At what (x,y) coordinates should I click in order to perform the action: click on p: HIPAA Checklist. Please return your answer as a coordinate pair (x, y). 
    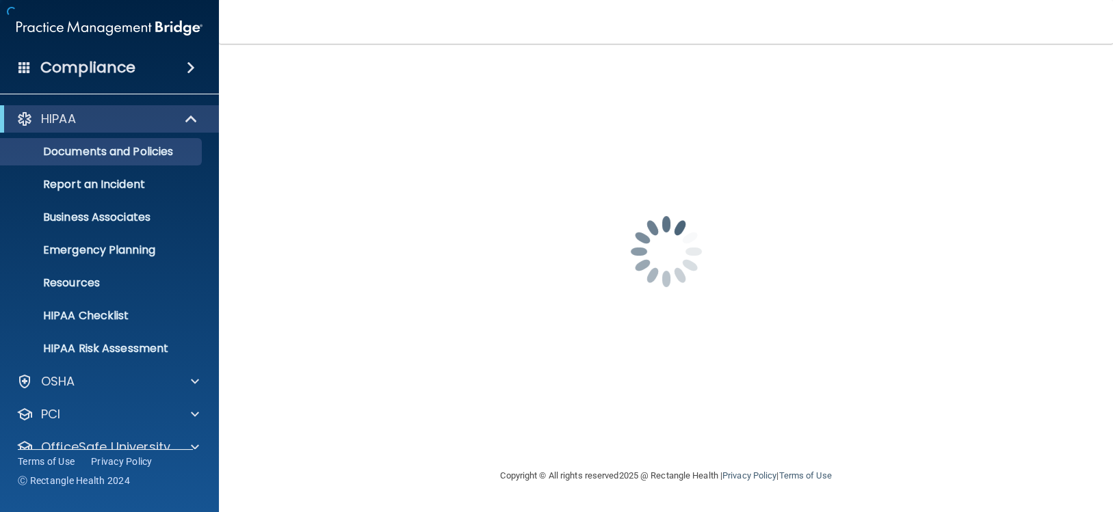
    Looking at the image, I should click on (102, 316).